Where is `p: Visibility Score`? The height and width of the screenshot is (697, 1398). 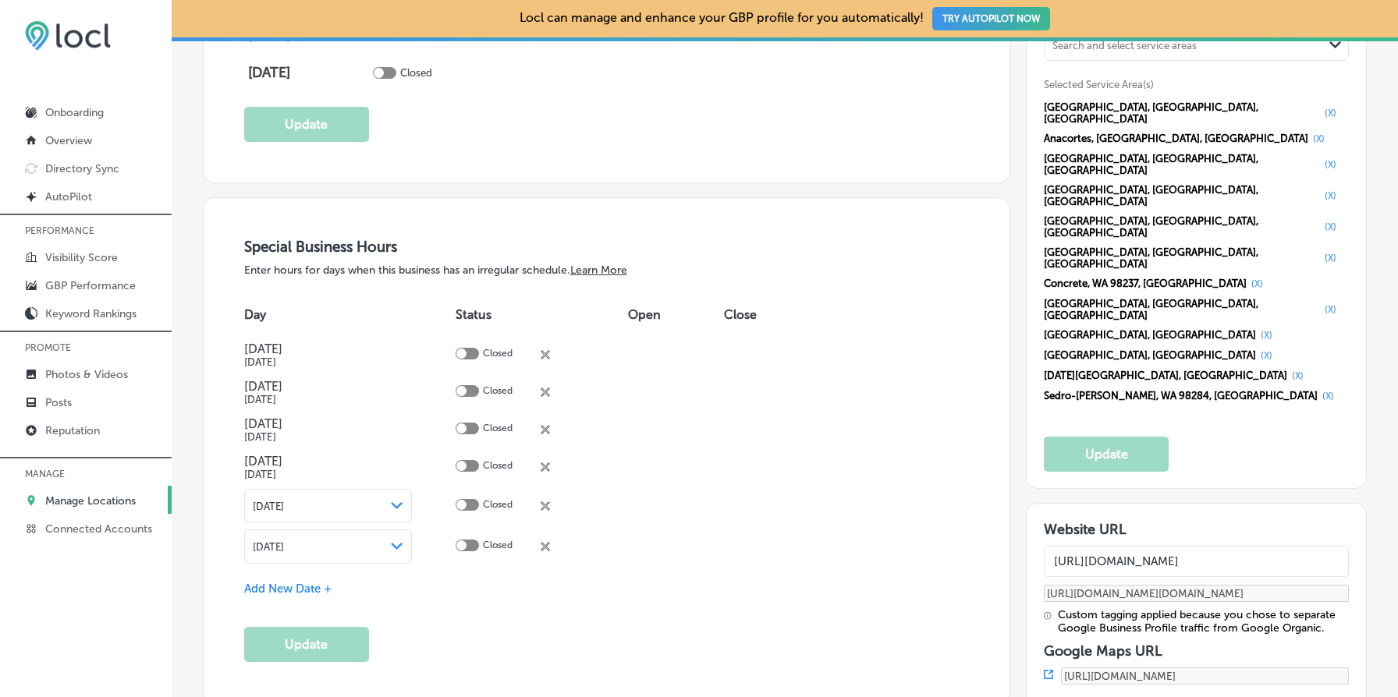 p: Visibility Score is located at coordinates (81, 257).